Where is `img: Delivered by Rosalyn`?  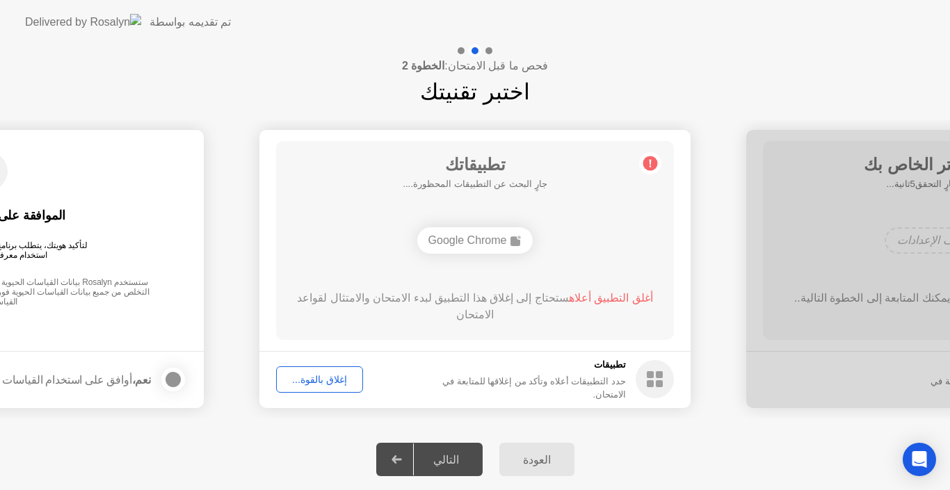 img: Delivered by Rosalyn is located at coordinates (83, 22).